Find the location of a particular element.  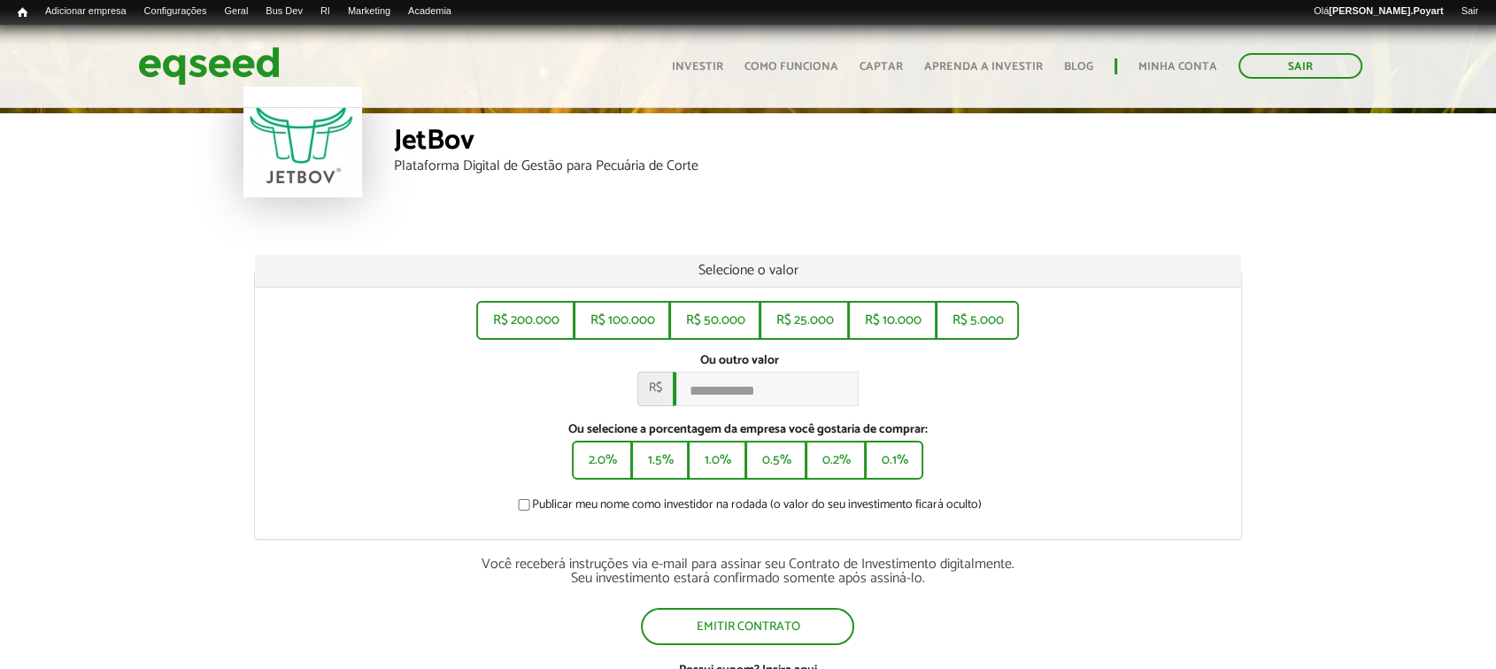

a: RI is located at coordinates (325, 12).